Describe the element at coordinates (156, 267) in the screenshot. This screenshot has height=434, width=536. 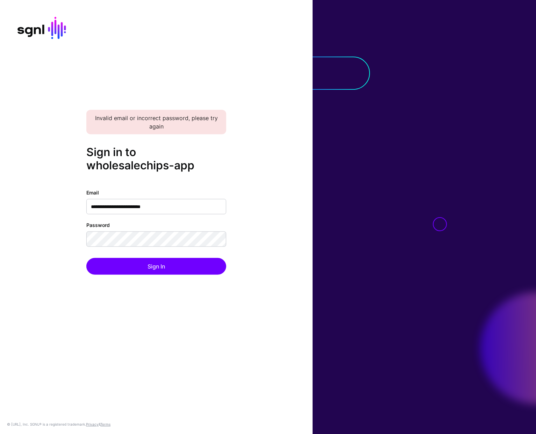
I see `button: Sign In` at that location.